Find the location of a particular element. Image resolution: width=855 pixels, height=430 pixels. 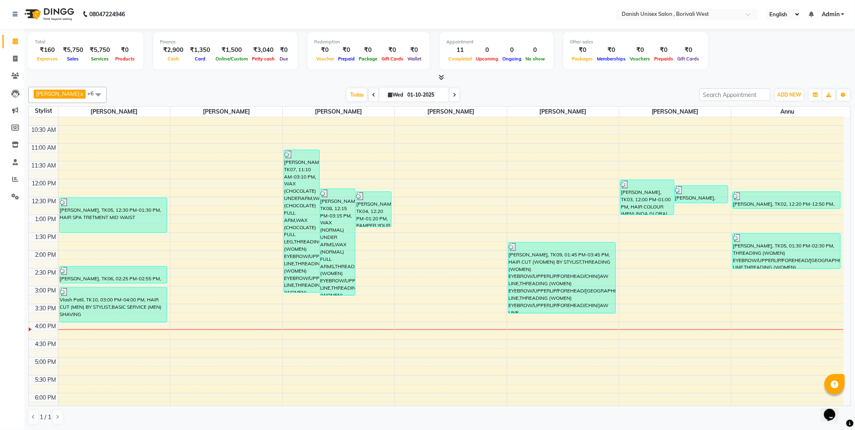

span: Sales is located at coordinates (73, 59).